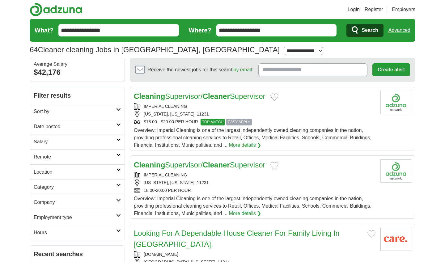 Image resolution: width=445 pixels, height=262 pixels. I want to click on a: Location, so click(77, 172).